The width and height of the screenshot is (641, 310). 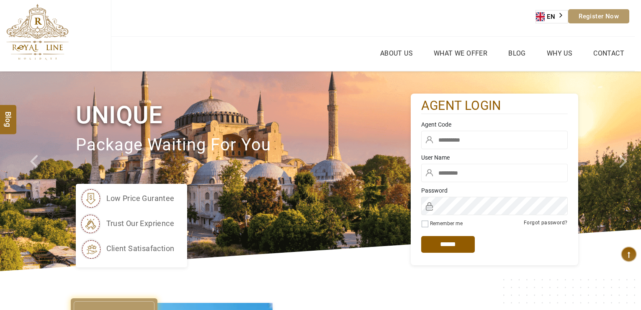 I want to click on a: EN, so click(x=551, y=17).